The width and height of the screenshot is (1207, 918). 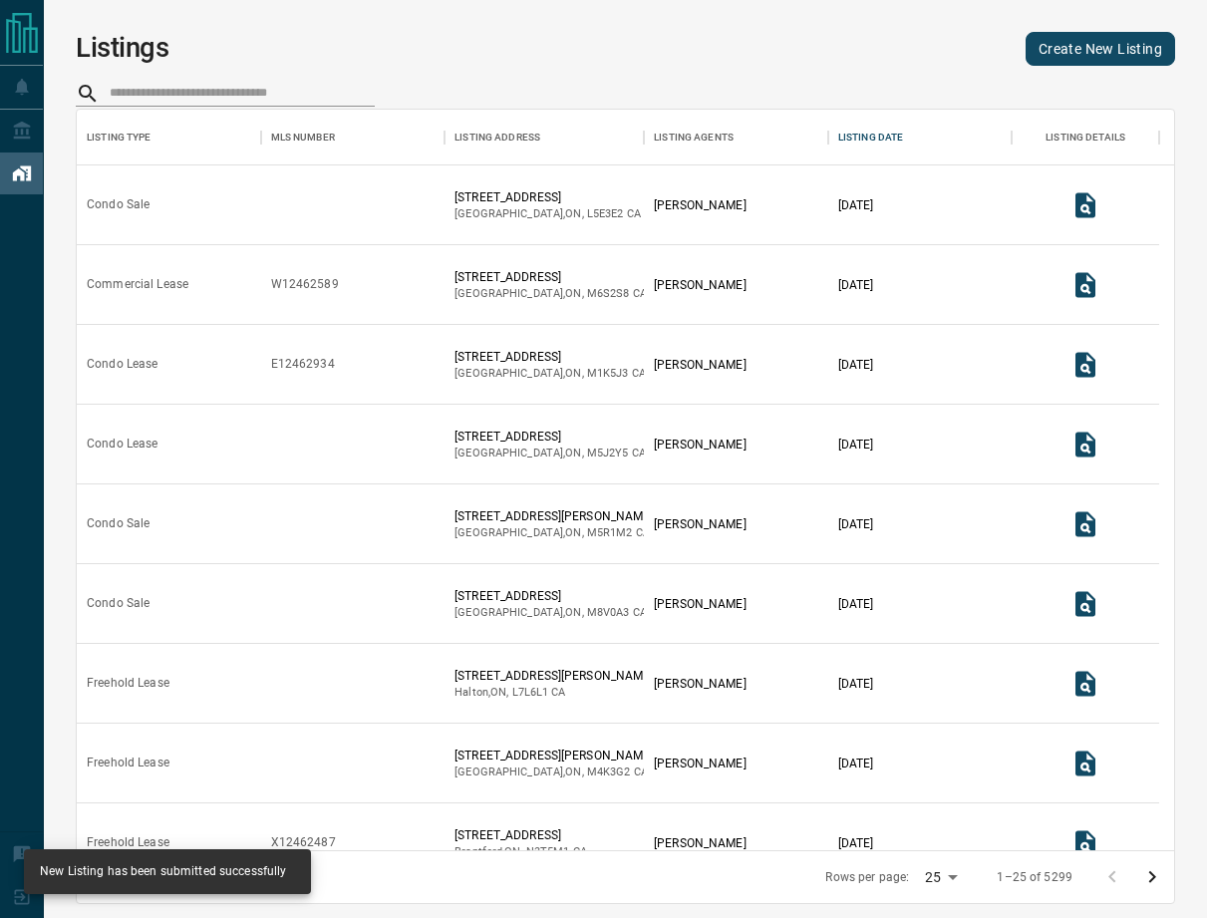 What do you see at coordinates (1035, 877) in the screenshot?
I see `p: 1–25 of 5299` at bounding box center [1035, 877].